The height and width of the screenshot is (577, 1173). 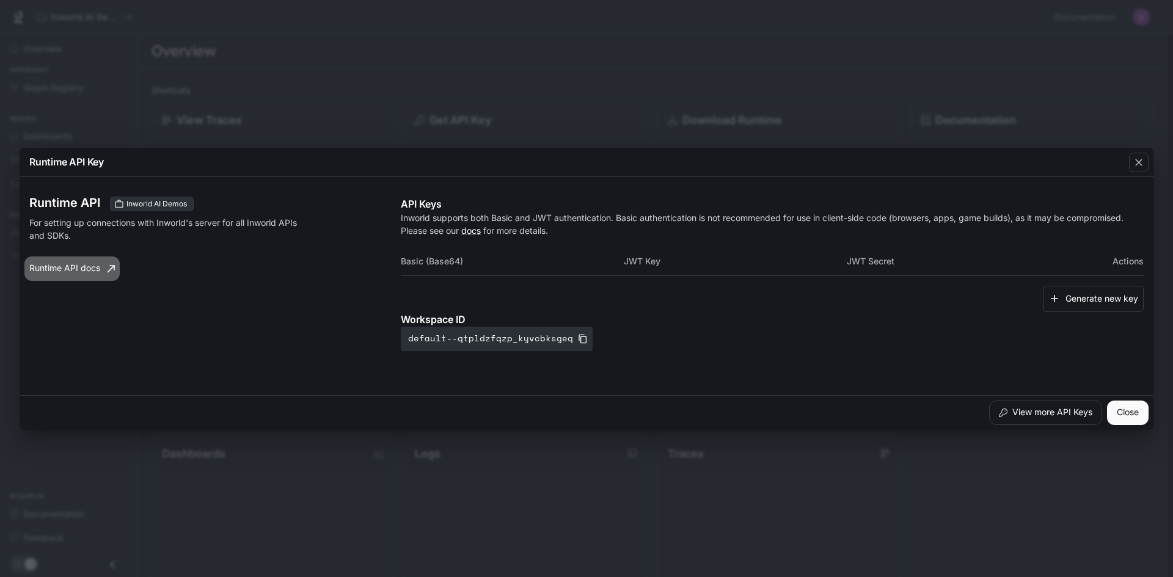 What do you see at coordinates (958, 262) in the screenshot?
I see `th: JWT Secret` at bounding box center [958, 262].